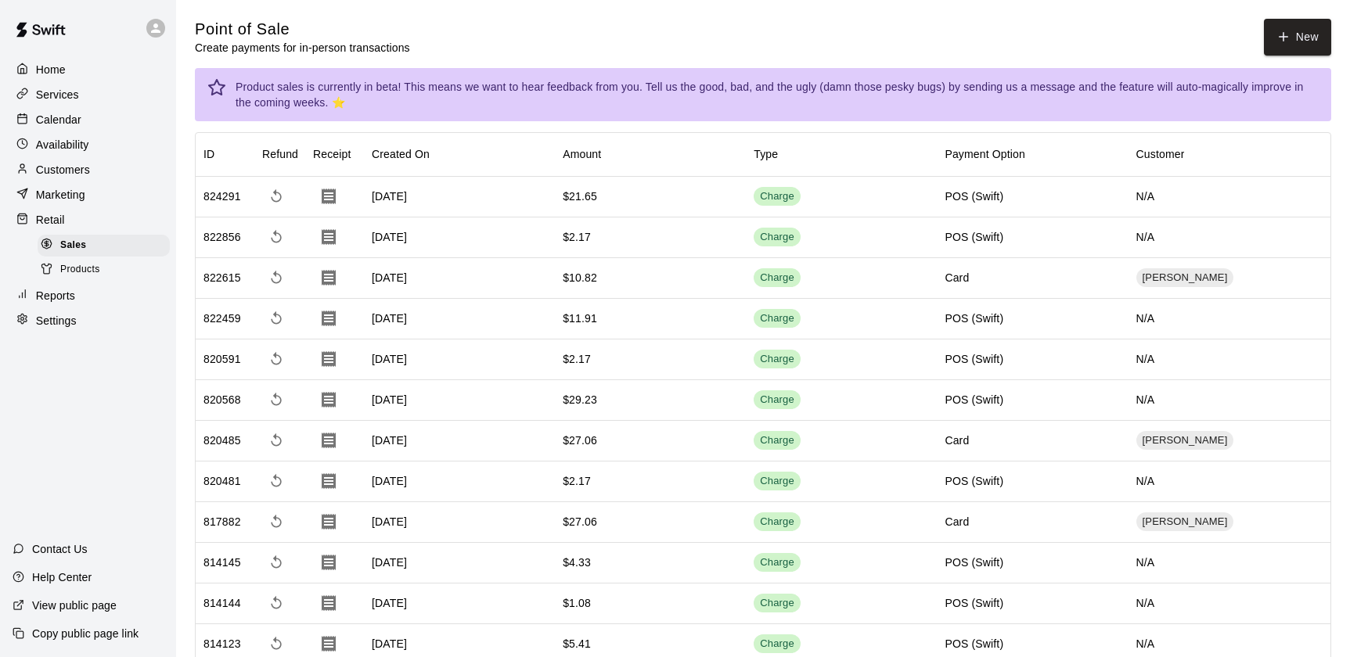  I want to click on p: Reports, so click(56, 296).